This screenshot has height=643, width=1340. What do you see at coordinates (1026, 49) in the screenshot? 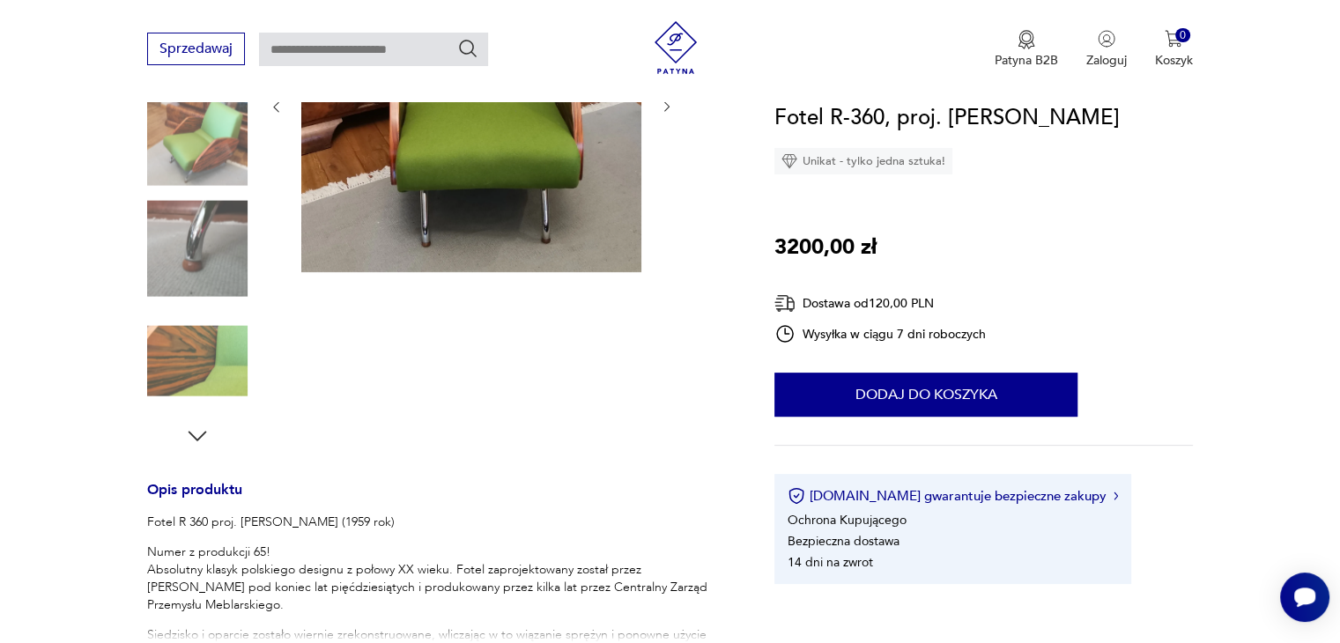
I see `a: Ikona medaluPatyna B2B` at bounding box center [1026, 49].